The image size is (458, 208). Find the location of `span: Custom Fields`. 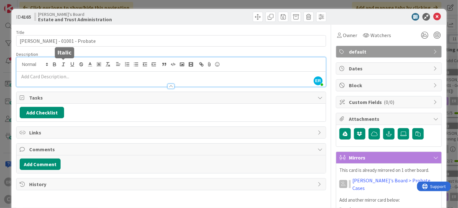

span: Custom Fields is located at coordinates (389, 102).